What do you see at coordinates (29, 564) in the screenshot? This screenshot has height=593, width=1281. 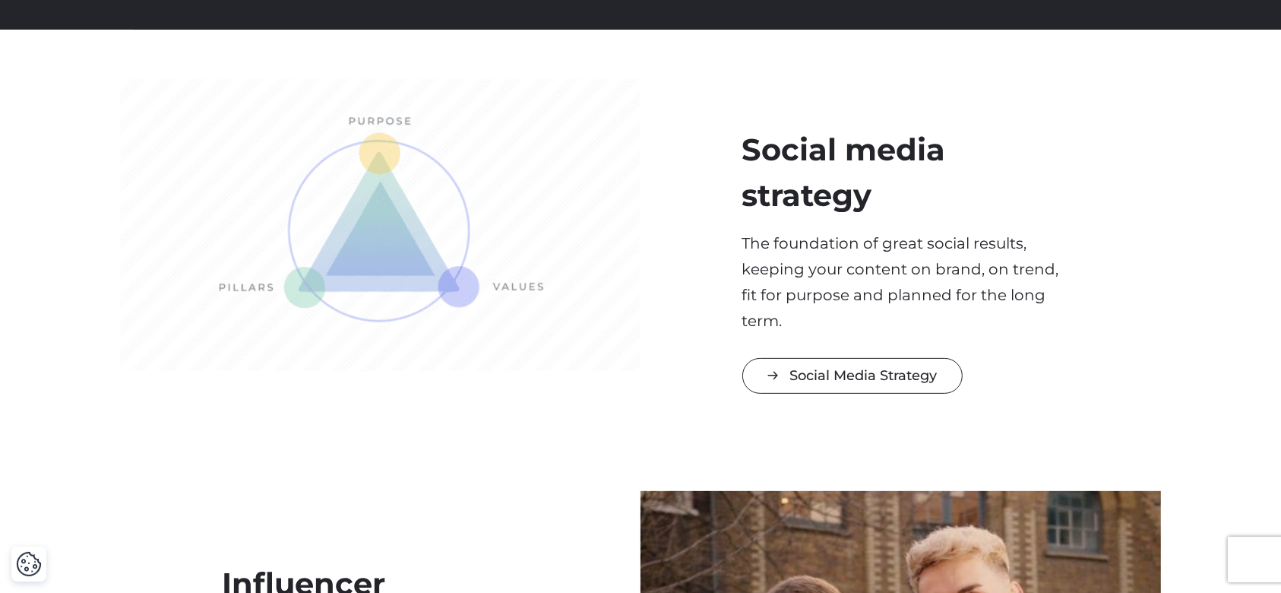 I see `img: Revisit consent button` at bounding box center [29, 564].